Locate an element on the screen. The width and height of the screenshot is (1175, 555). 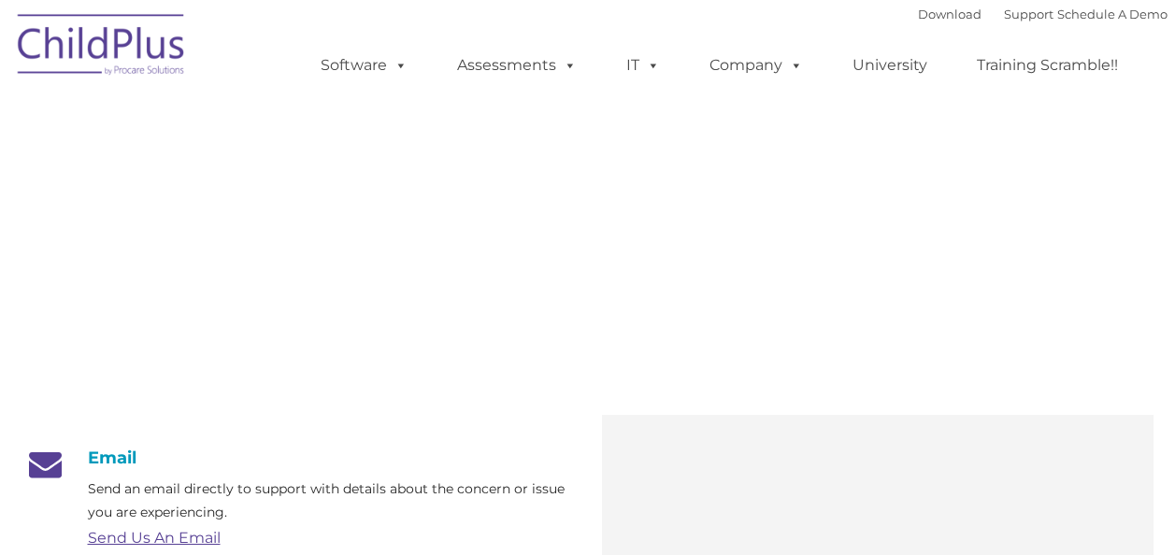
a: IT is located at coordinates (643, 65).